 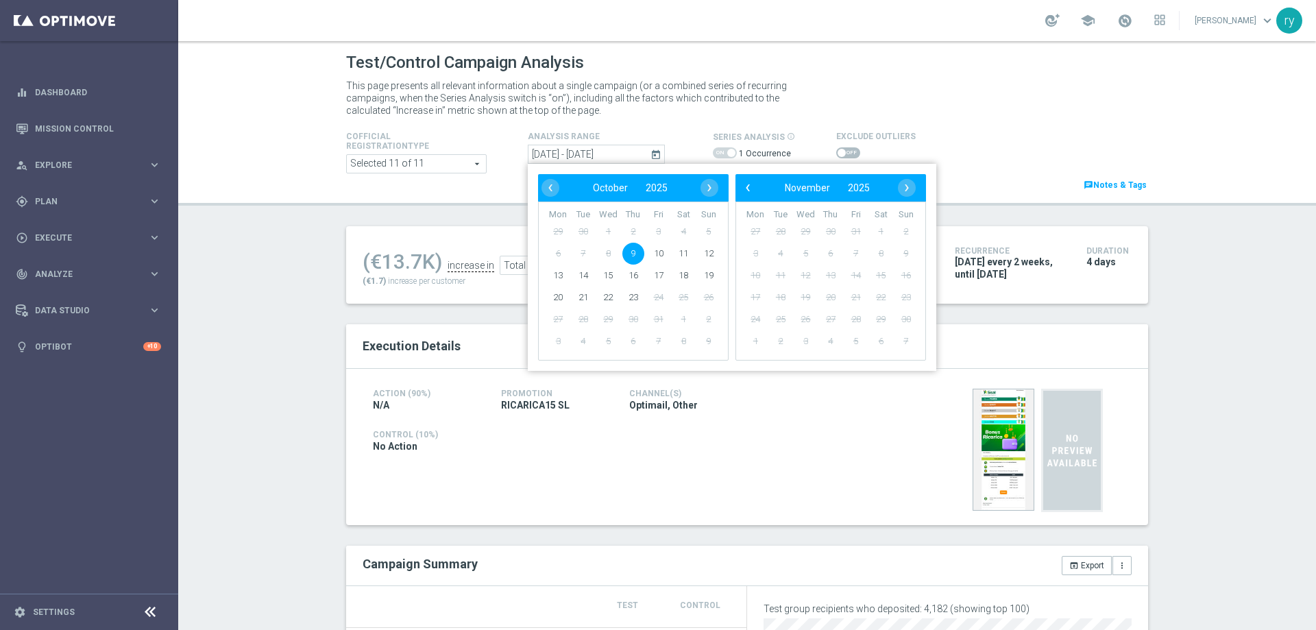 I want to click on i: info_outline, so click(x=791, y=136).